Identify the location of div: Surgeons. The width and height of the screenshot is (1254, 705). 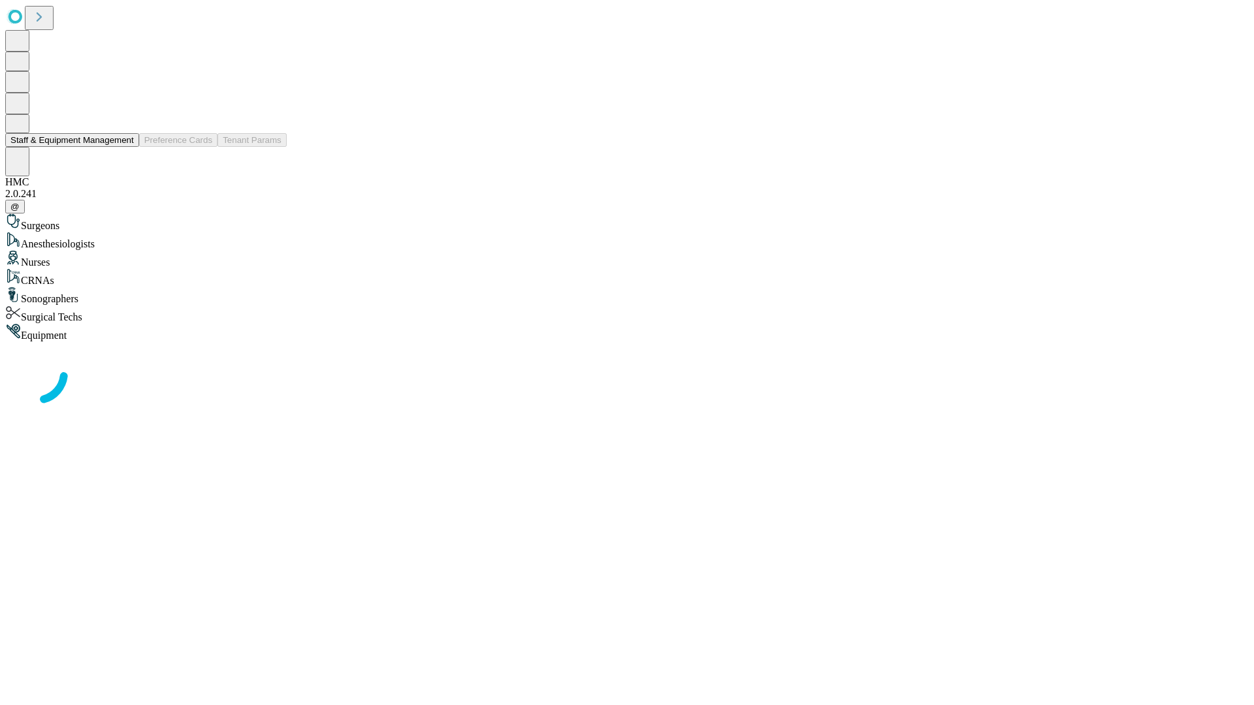
(627, 223).